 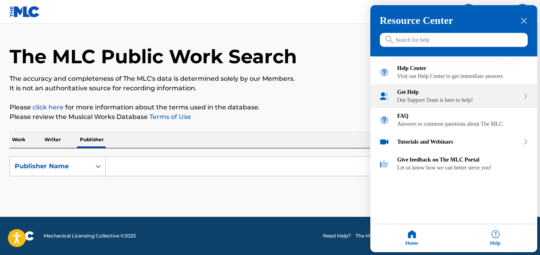 I want to click on div: Home, so click(x=412, y=238).